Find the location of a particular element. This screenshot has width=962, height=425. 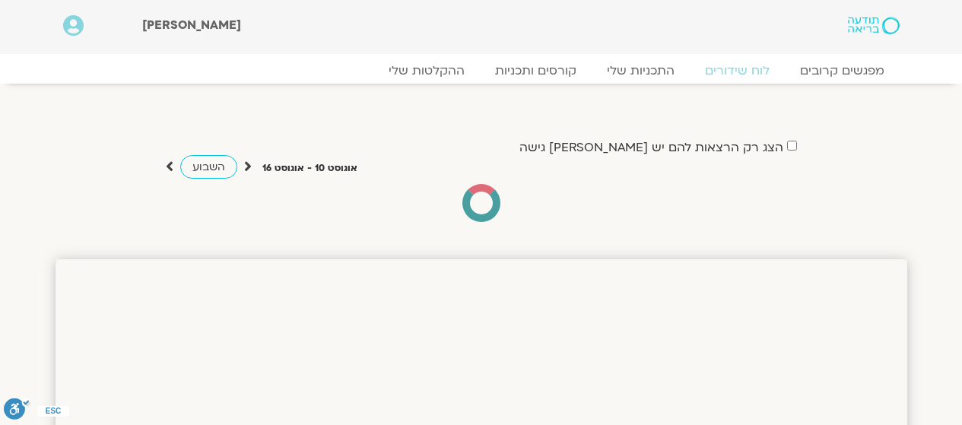

p: אוגוסט 10 - אוגוסט 16 is located at coordinates (309, 168).